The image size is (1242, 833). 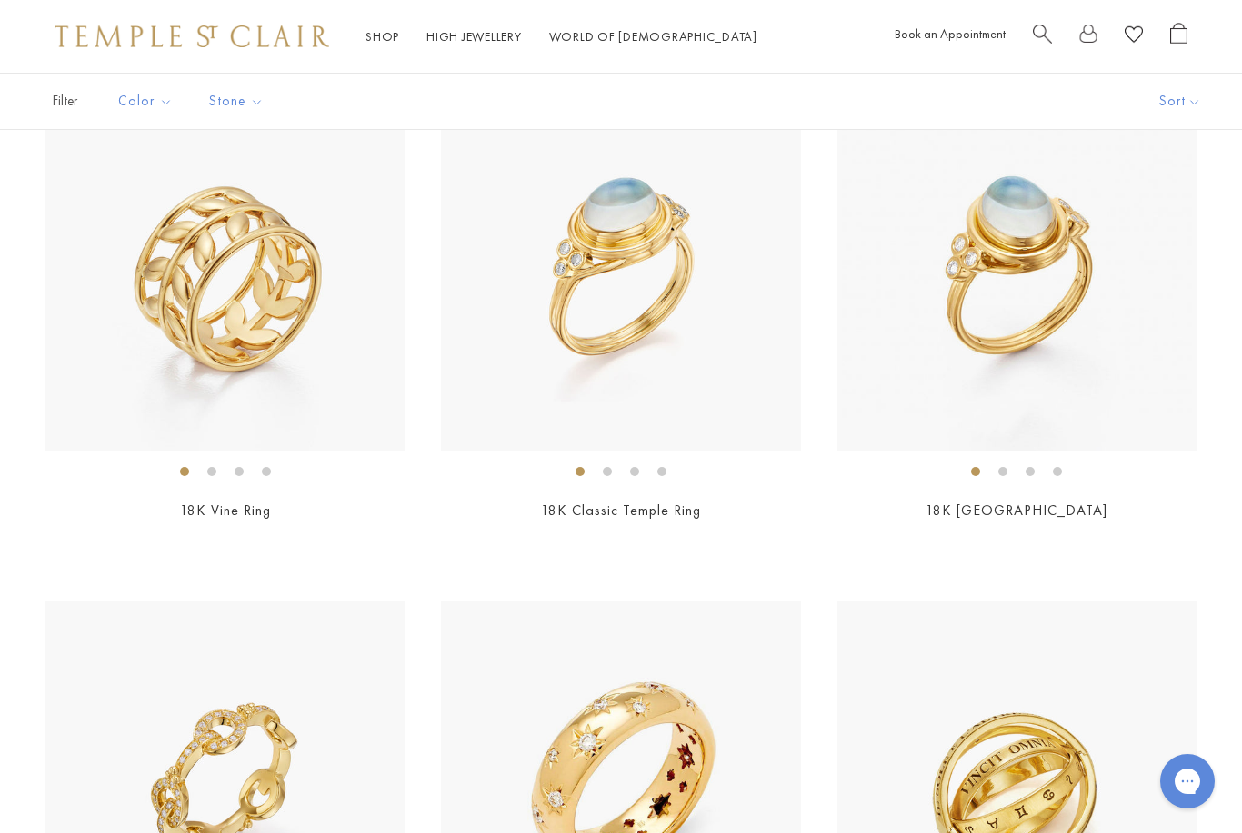 What do you see at coordinates (224, 272) in the screenshot?
I see `img: R38826-VIN6` at bounding box center [224, 272].